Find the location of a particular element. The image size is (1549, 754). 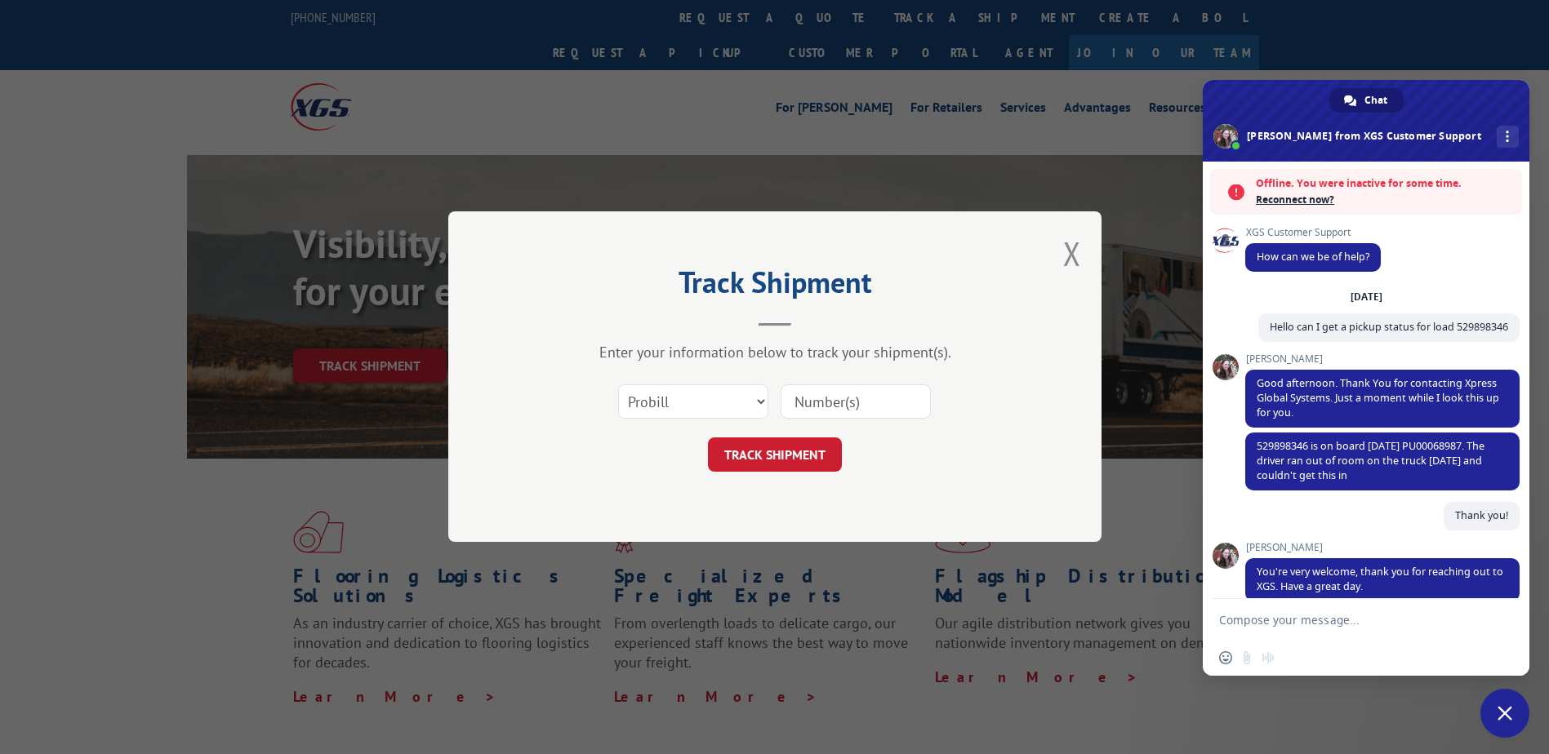

span: Offline. You were inactive for some time. is located at coordinates (1385, 184).